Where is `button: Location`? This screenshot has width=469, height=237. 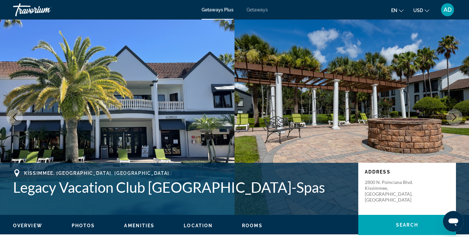 button: Location is located at coordinates (198, 226).